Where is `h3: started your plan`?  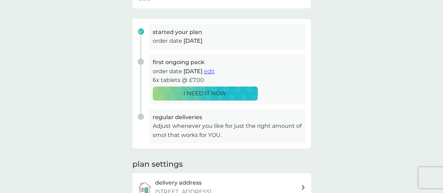
h3: started your plan is located at coordinates (227, 32).